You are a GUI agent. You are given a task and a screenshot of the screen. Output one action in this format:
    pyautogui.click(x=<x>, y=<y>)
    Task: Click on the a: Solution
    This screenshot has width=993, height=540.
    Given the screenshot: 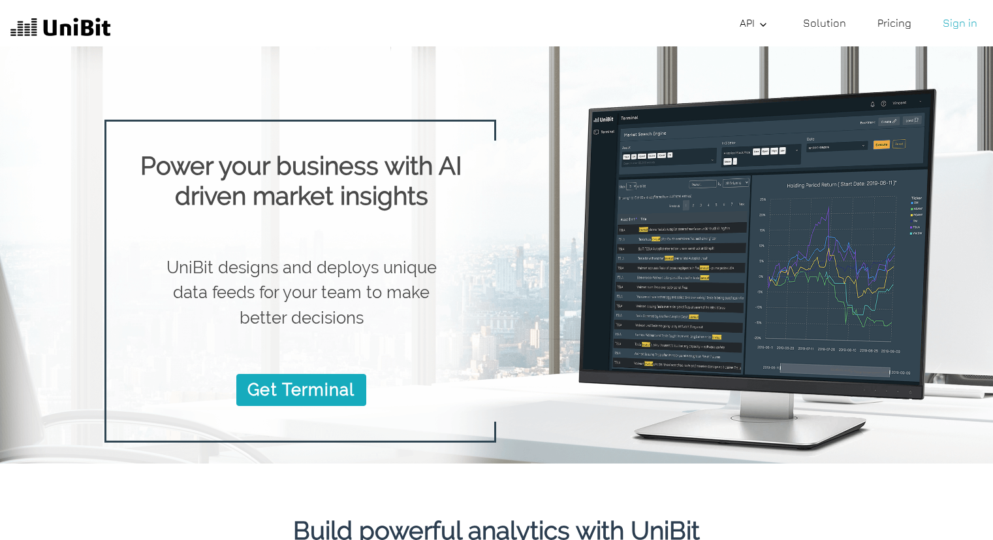 What is the action you would take?
    pyautogui.click(x=825, y=23)
    